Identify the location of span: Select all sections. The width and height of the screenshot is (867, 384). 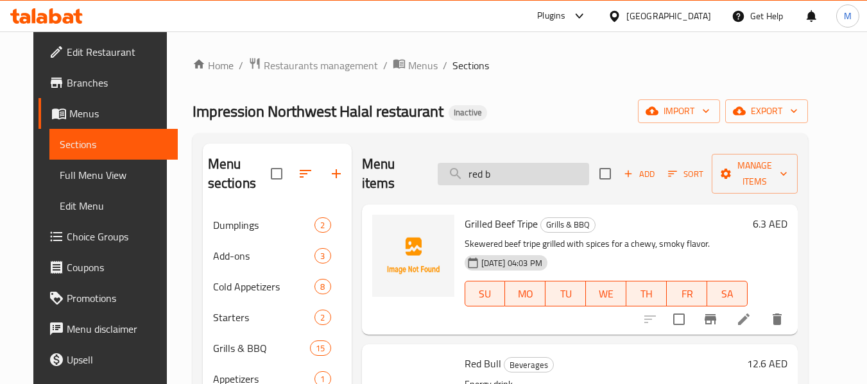
(276, 174).